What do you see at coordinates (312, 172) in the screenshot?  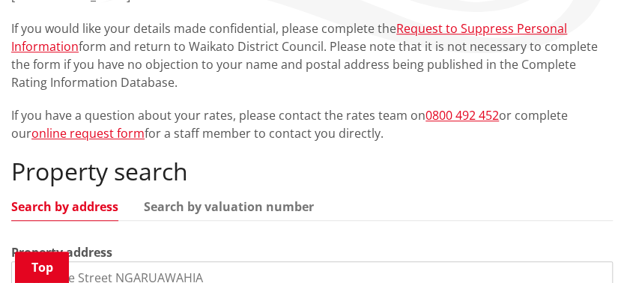 I see `h2: Property search` at bounding box center [312, 172].